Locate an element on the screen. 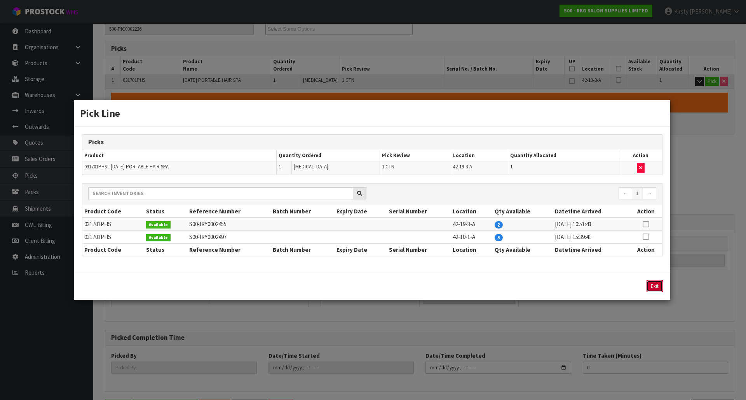 This screenshot has height=400, width=746. input: Search inventories is located at coordinates (221, 193).